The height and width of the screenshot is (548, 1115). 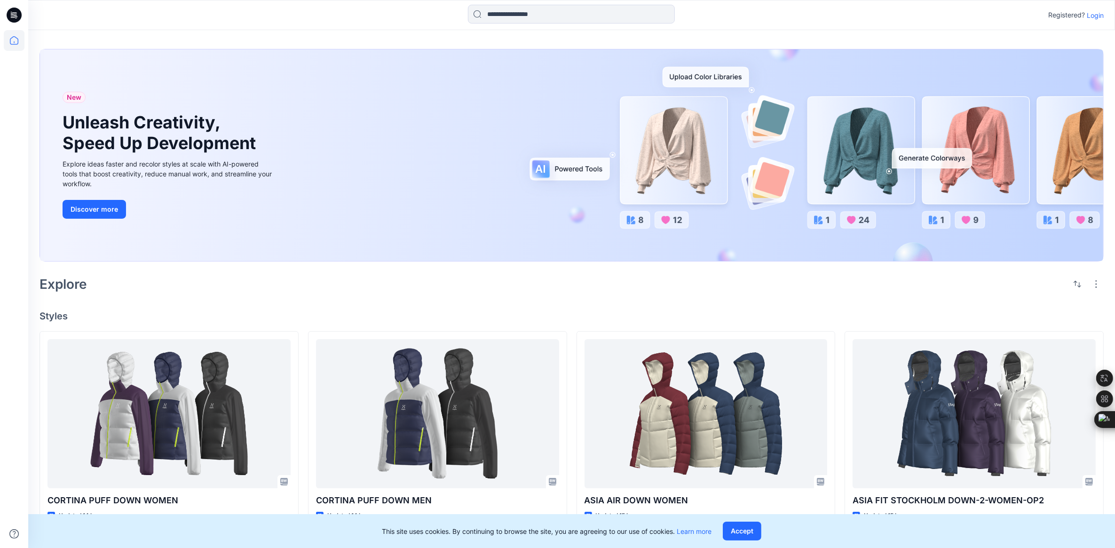 I want to click on p: ASIA FIT STOCKHOLM DOWN-2-WOMEN-OP2, so click(x=974, y=500).